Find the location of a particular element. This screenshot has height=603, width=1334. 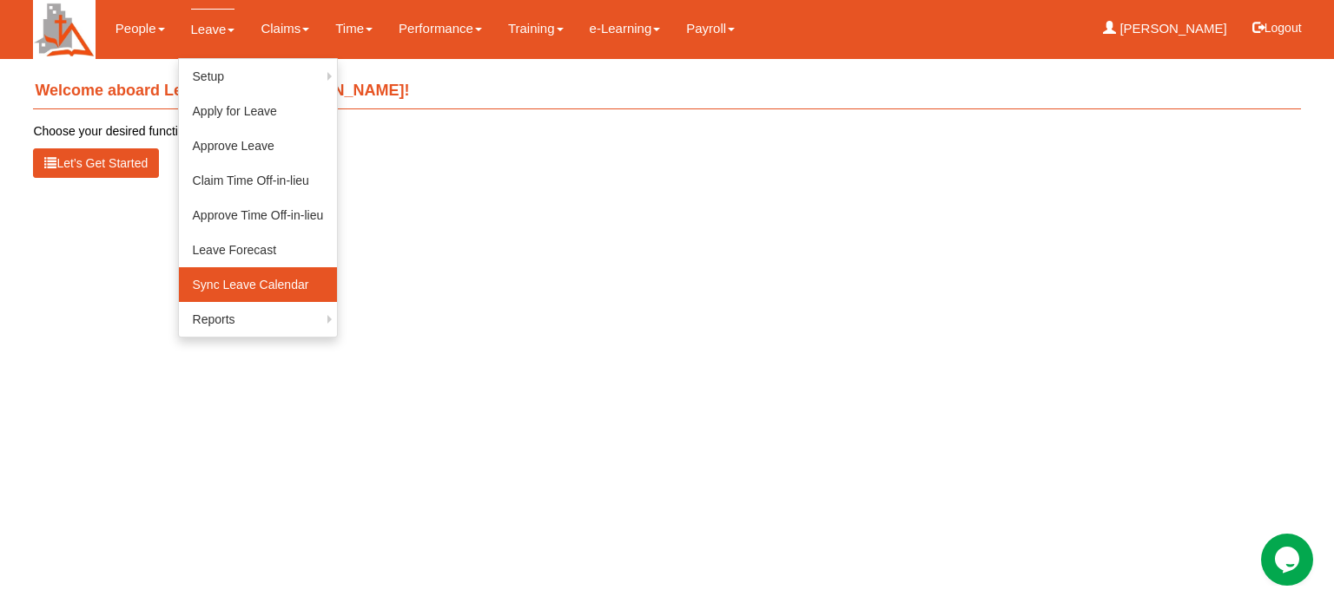

button: Logout is located at coordinates (1276, 28).